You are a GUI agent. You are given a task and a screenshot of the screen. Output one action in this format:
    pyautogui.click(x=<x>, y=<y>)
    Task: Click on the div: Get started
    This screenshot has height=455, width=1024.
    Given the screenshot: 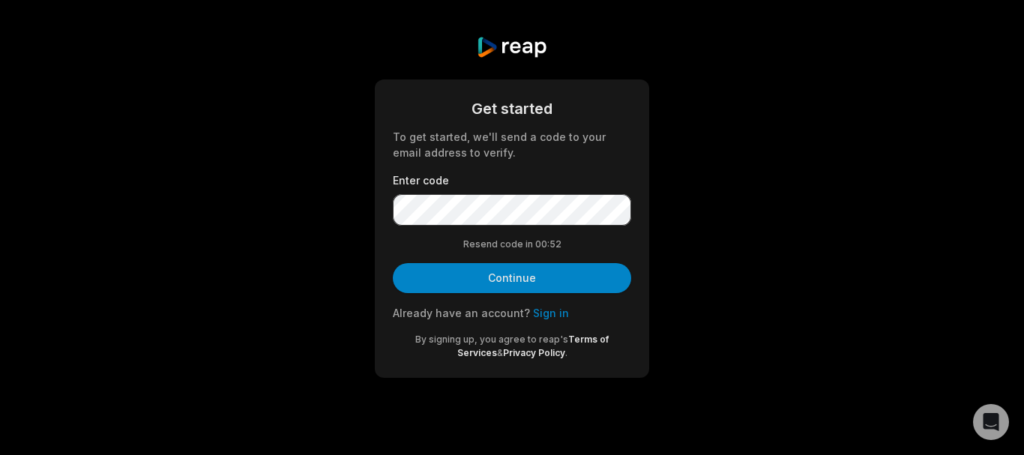 What is the action you would take?
    pyautogui.click(x=512, y=109)
    